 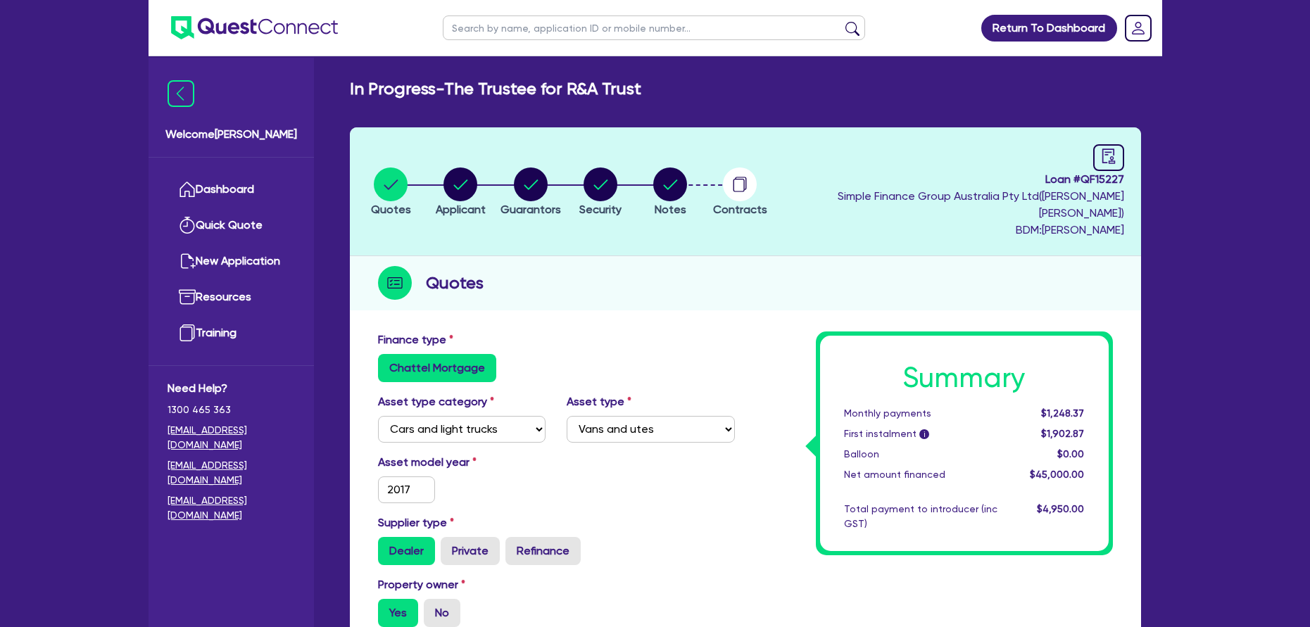 I want to click on div: Monthly payments, so click(x=921, y=413).